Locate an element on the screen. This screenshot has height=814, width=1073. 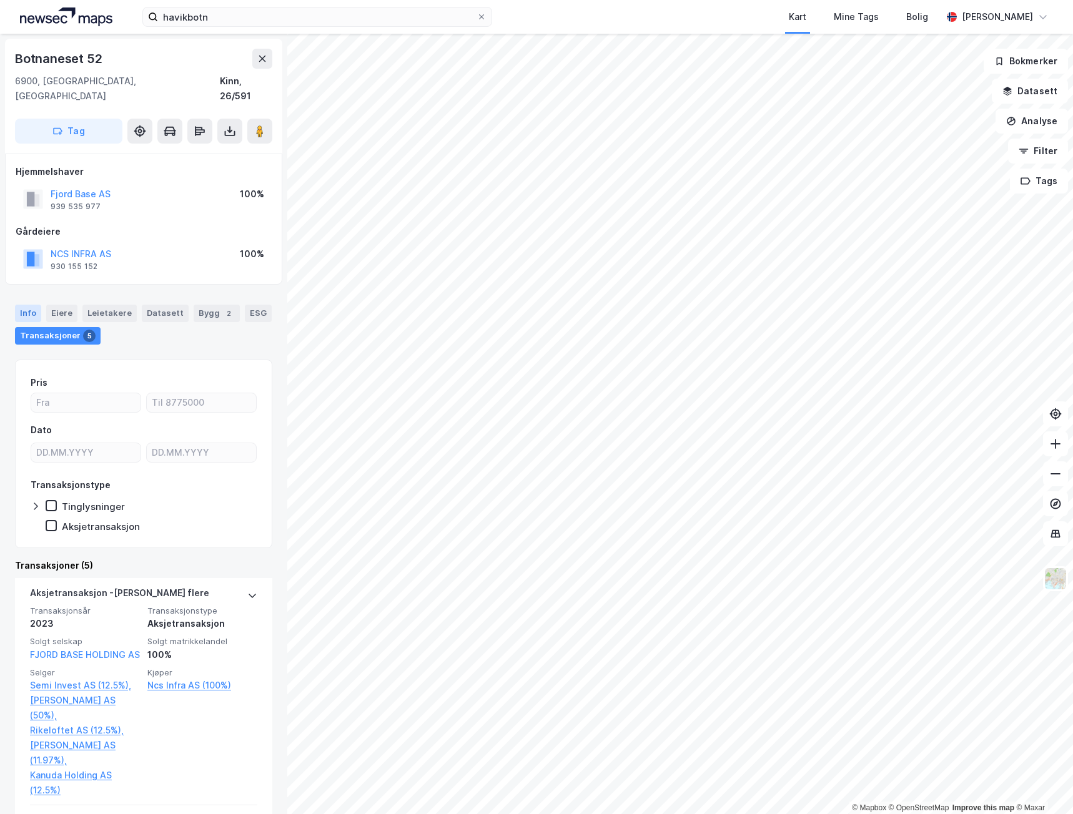
div: Info is located at coordinates (28, 314).